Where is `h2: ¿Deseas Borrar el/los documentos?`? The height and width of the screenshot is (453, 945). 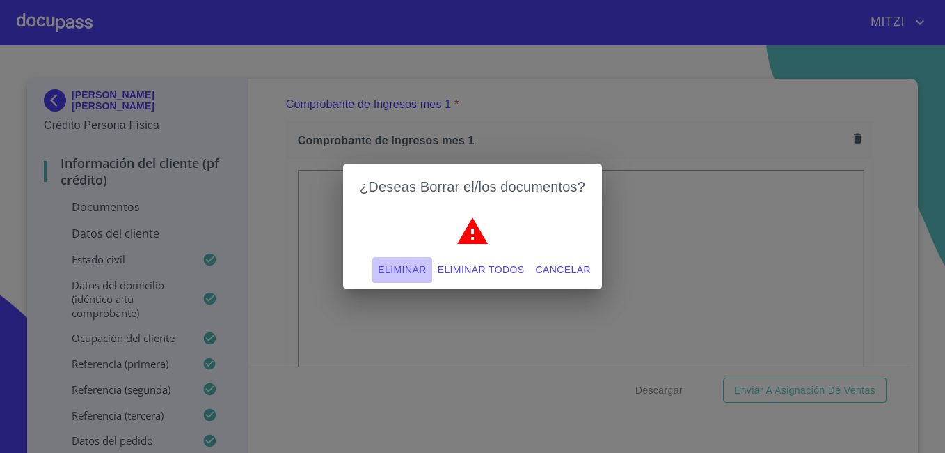
h2: ¿Deseas Borrar el/los documentos? is located at coordinates (473, 187).